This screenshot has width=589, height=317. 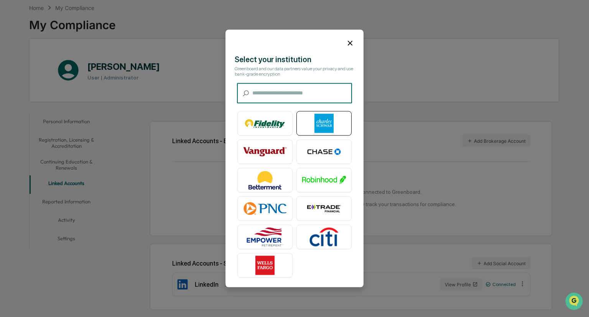 What do you see at coordinates (324, 237) in the screenshot?
I see `img: Citibank` at bounding box center [324, 237].